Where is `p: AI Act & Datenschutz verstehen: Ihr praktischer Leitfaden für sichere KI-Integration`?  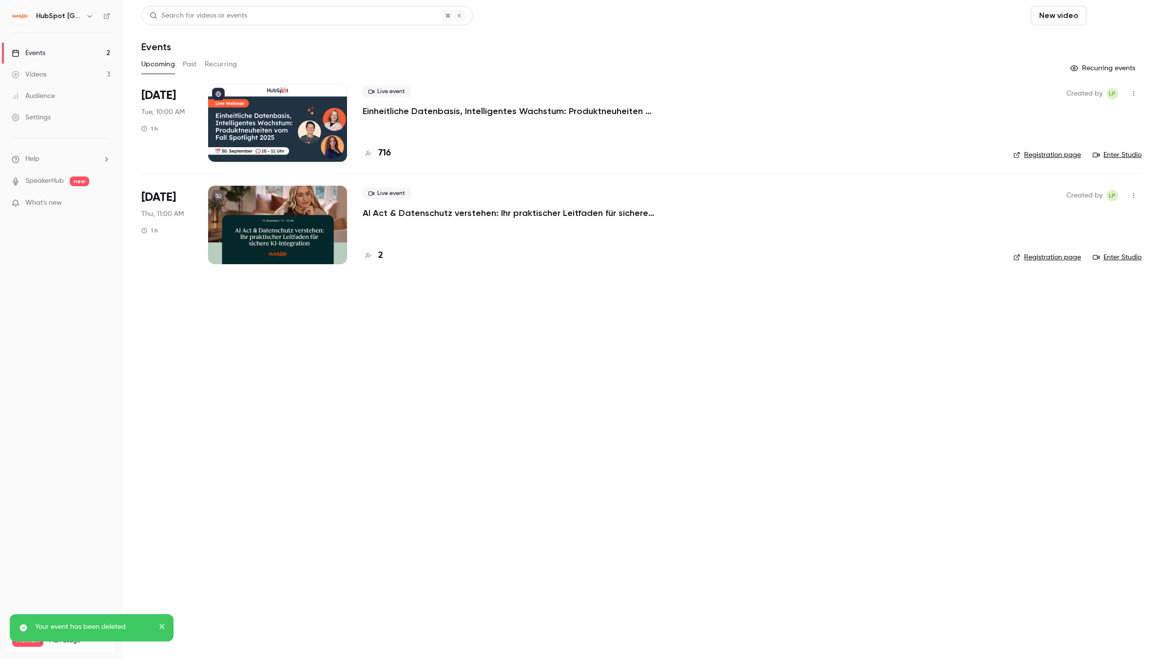 p: AI Act & Datenschutz verstehen: Ihr praktischer Leitfaden für sichere KI-Integration is located at coordinates (509, 213).